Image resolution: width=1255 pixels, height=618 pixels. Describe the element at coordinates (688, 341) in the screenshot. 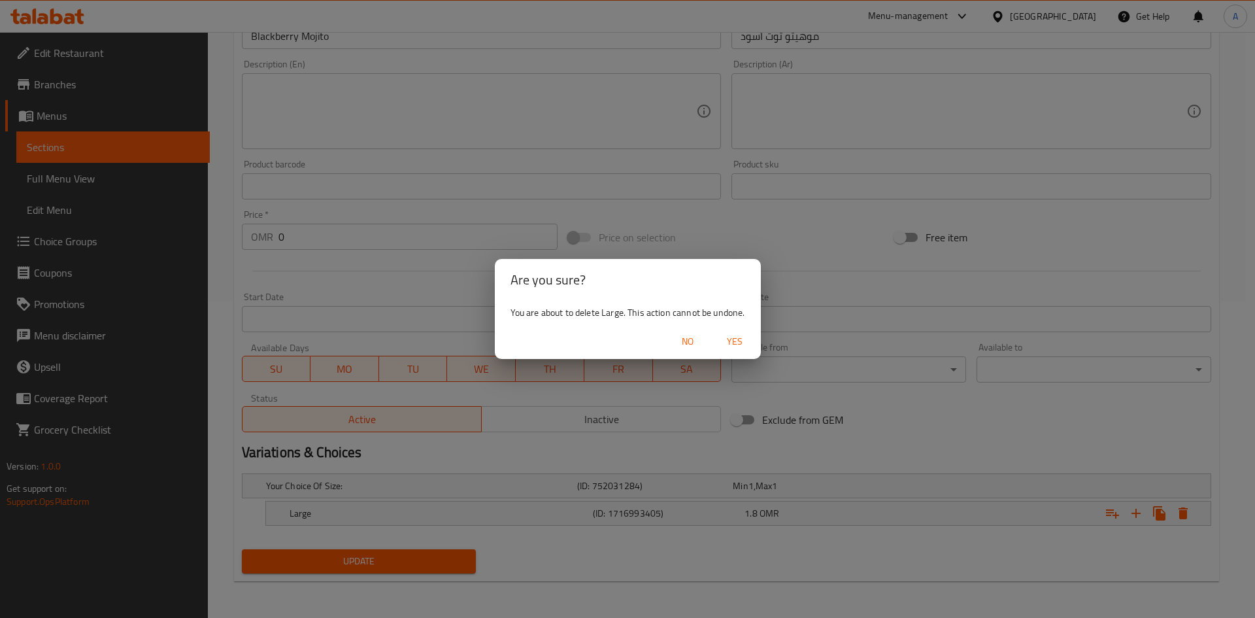

I see `span: No` at that location.